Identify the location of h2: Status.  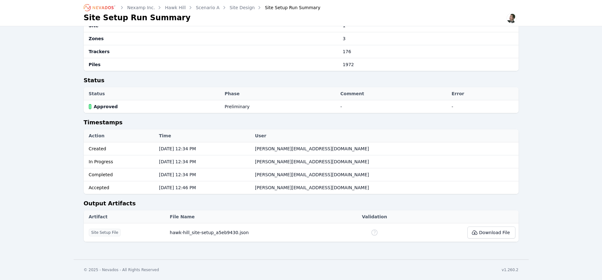
(301, 82).